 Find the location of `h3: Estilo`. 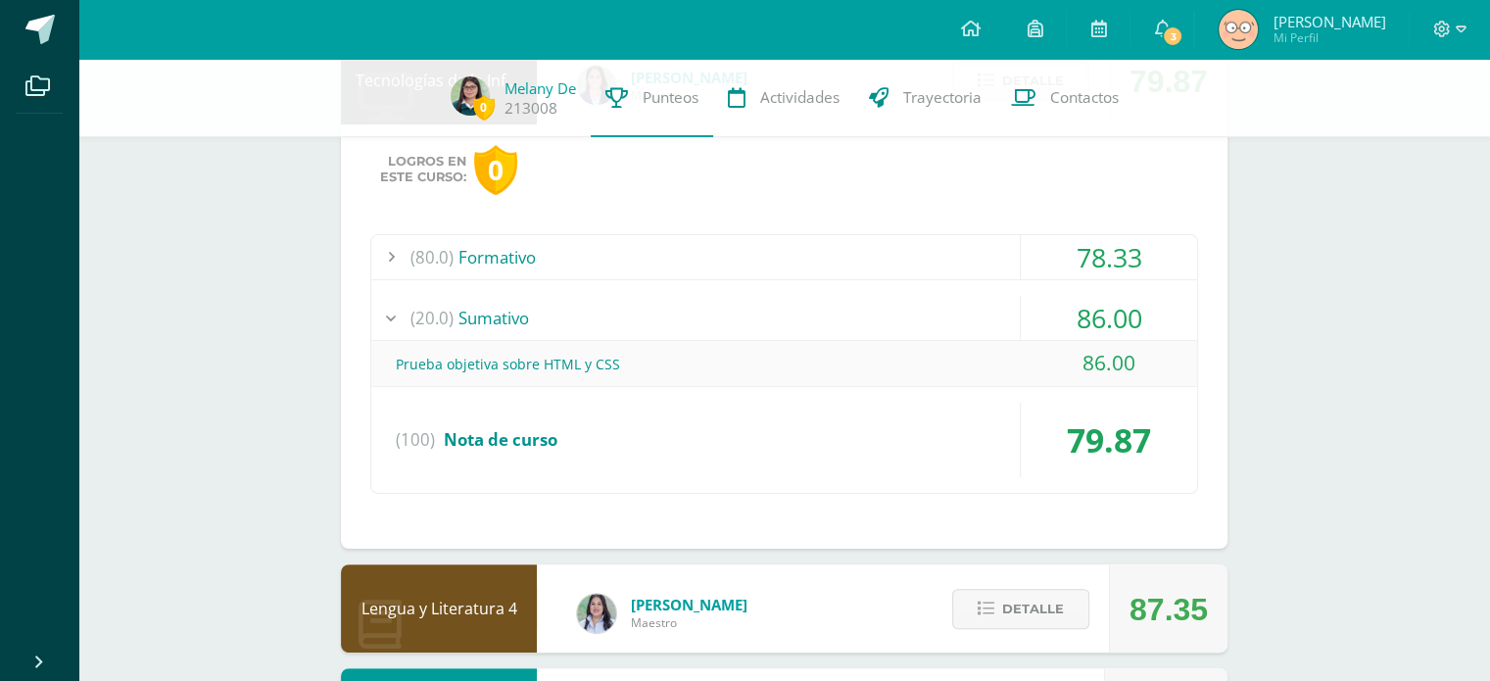

h3: Estilo is located at coordinates (147, 72).